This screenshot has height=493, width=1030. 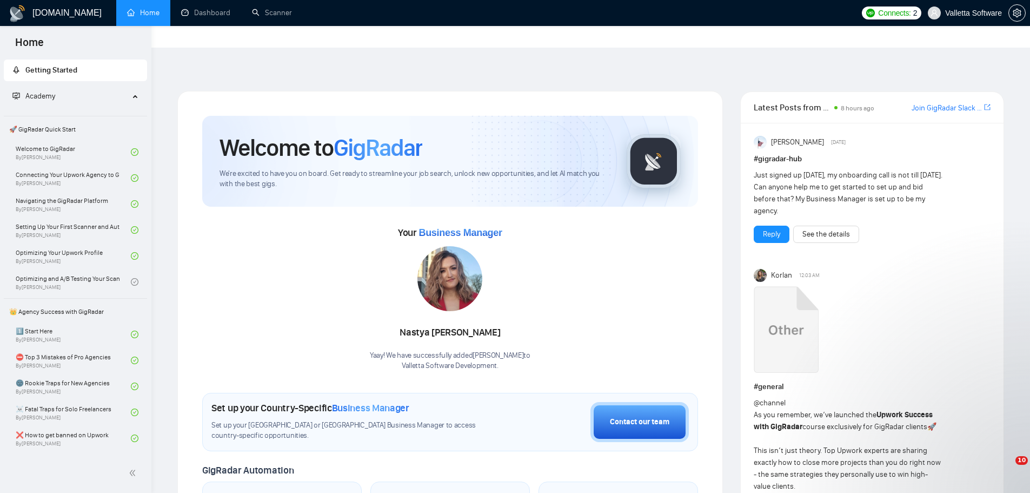 I want to click on span: @channel, so click(x=769, y=402).